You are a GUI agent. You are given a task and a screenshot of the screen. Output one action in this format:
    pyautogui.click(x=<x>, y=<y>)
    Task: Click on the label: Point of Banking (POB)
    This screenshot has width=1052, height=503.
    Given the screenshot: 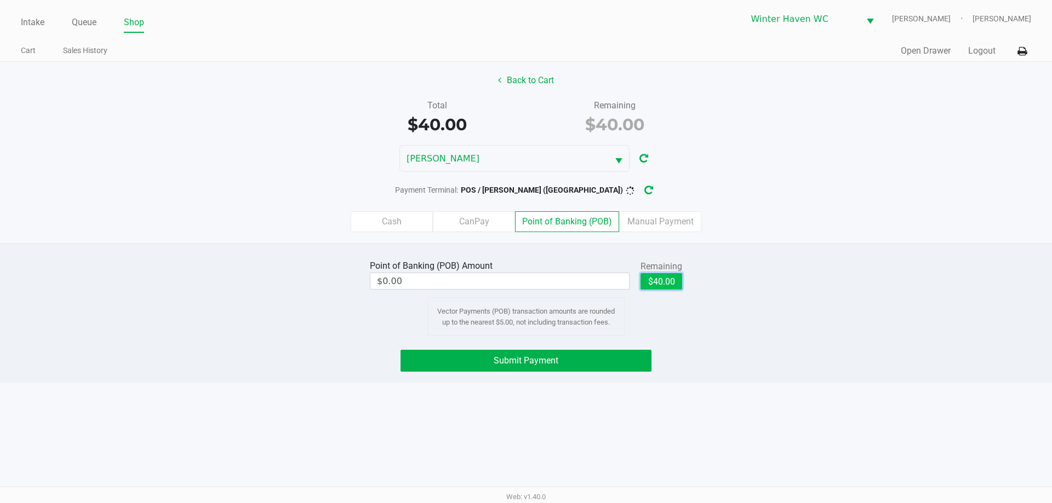 What is the action you would take?
    pyautogui.click(x=567, y=222)
    